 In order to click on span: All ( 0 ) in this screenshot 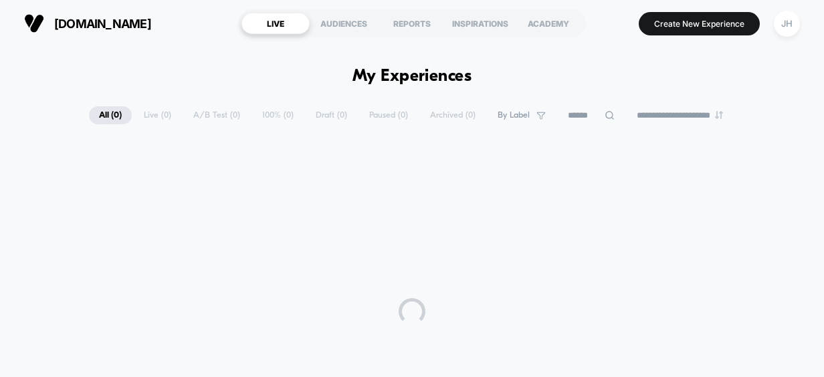, I will do `click(110, 115)`.